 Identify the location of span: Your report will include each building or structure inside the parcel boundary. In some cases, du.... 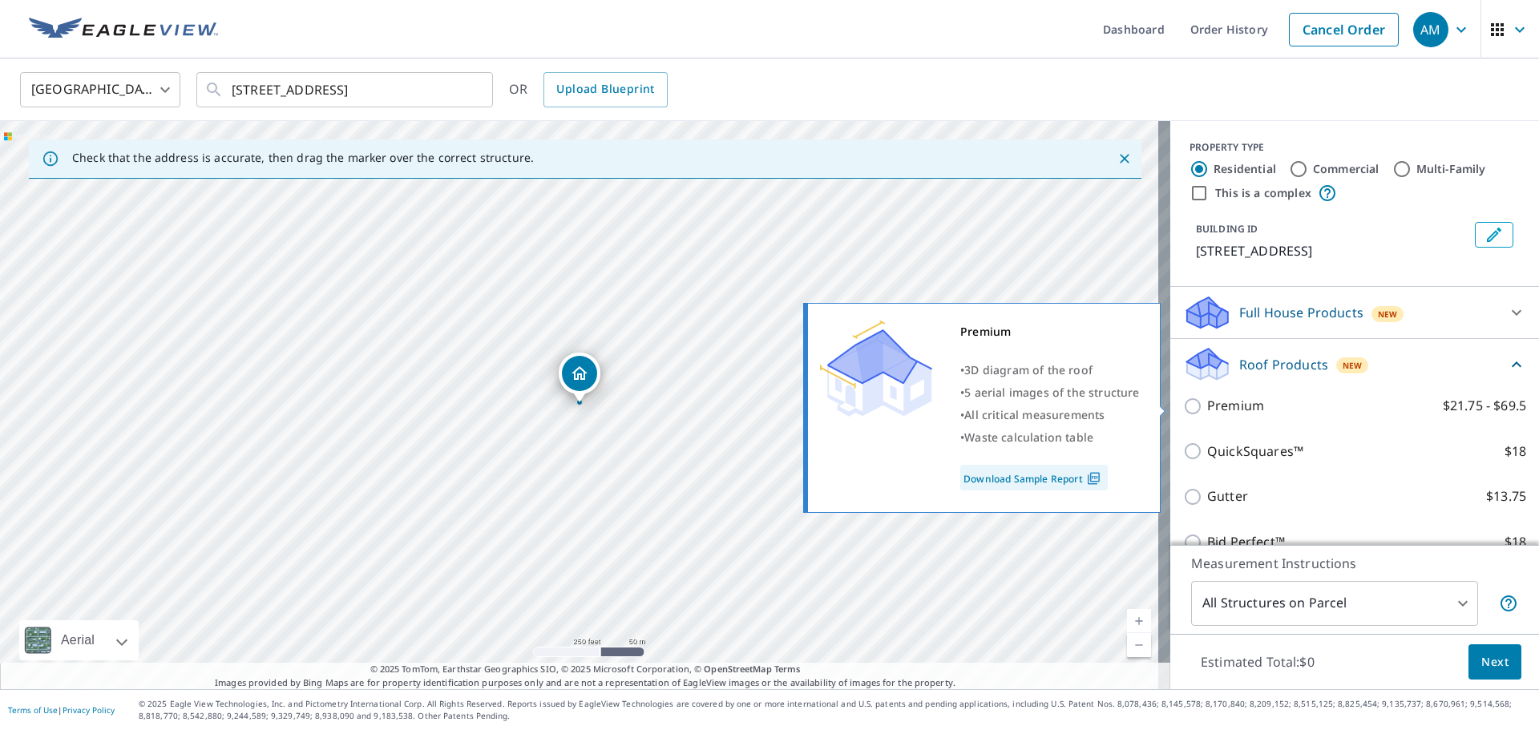
(1509, 604).